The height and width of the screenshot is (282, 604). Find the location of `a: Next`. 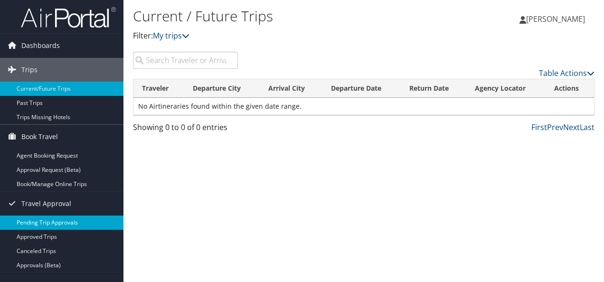

a: Next is located at coordinates (571, 127).